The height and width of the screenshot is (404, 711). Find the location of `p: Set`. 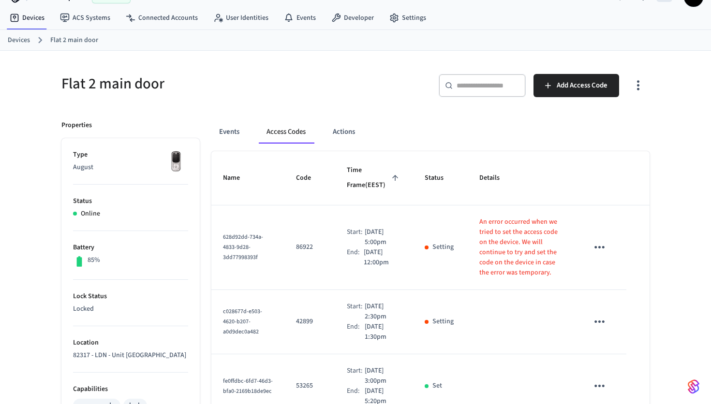

p: Set is located at coordinates (437, 386).